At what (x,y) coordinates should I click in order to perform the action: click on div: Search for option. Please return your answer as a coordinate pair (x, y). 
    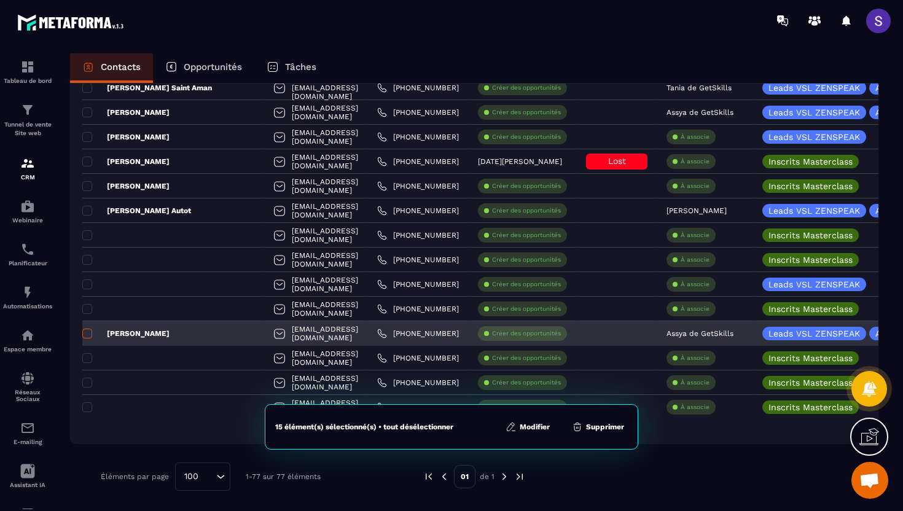
    Looking at the image, I should click on (203, 476).